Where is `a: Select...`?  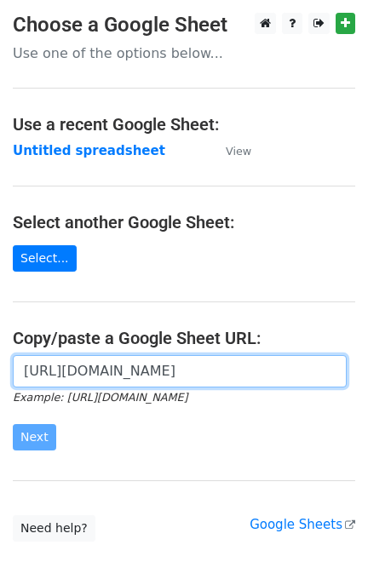
a: Select... is located at coordinates (44, 258).